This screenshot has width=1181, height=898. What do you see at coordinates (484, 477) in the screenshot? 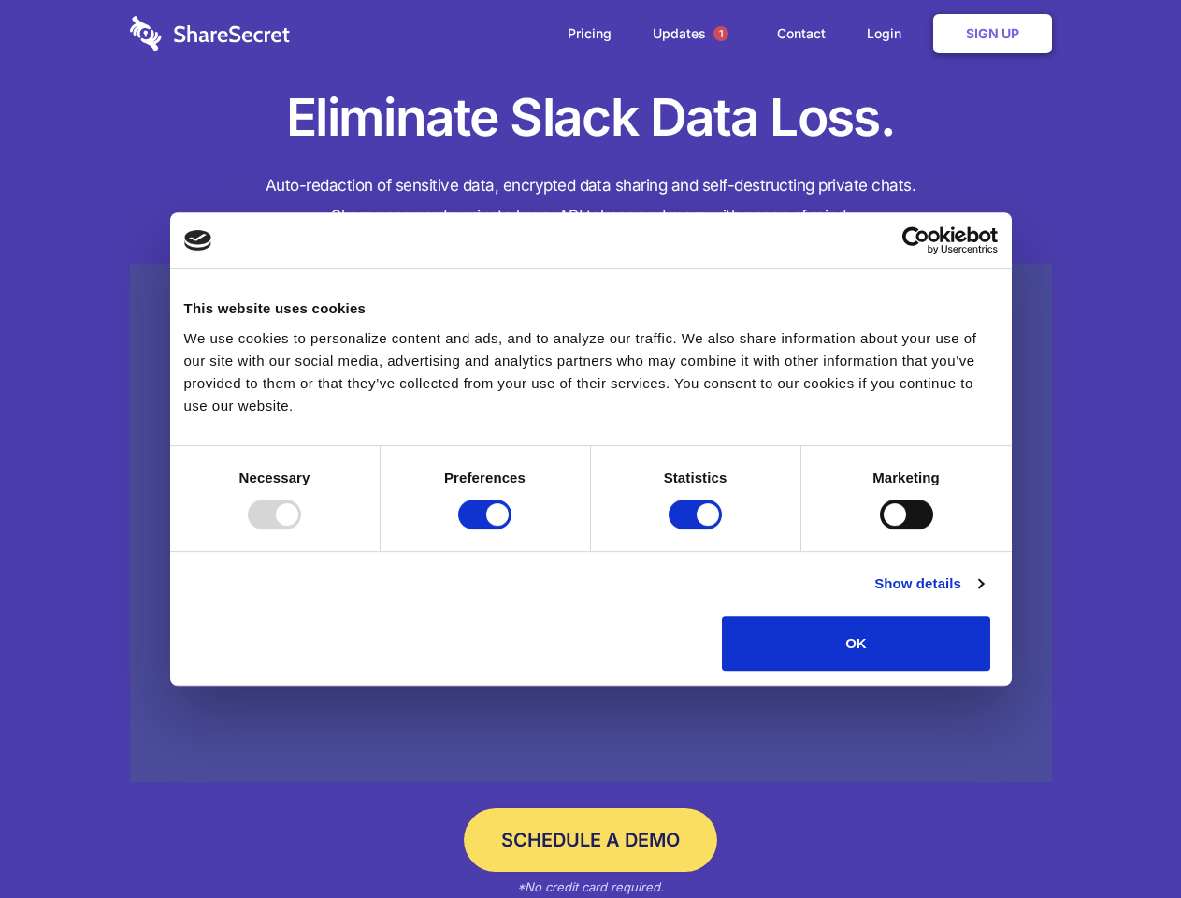
I see `strong: Preferences` at bounding box center [484, 477].